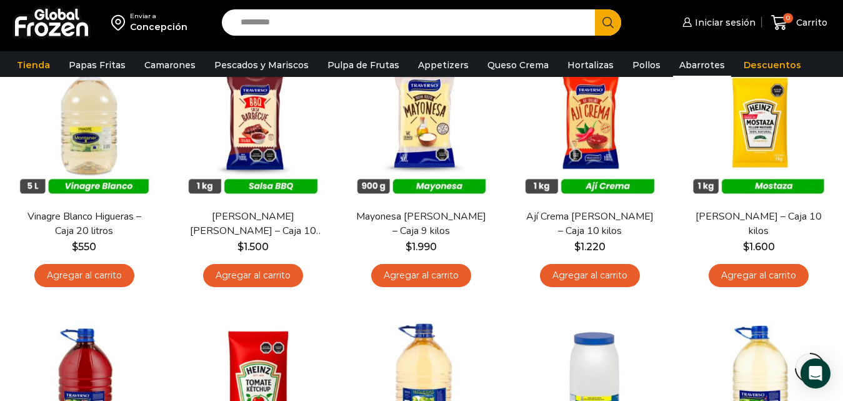  I want to click on a: Agregar al carrito: “Vinagre Blanco Higueras - Caja 20 litros”, so click(84, 275).